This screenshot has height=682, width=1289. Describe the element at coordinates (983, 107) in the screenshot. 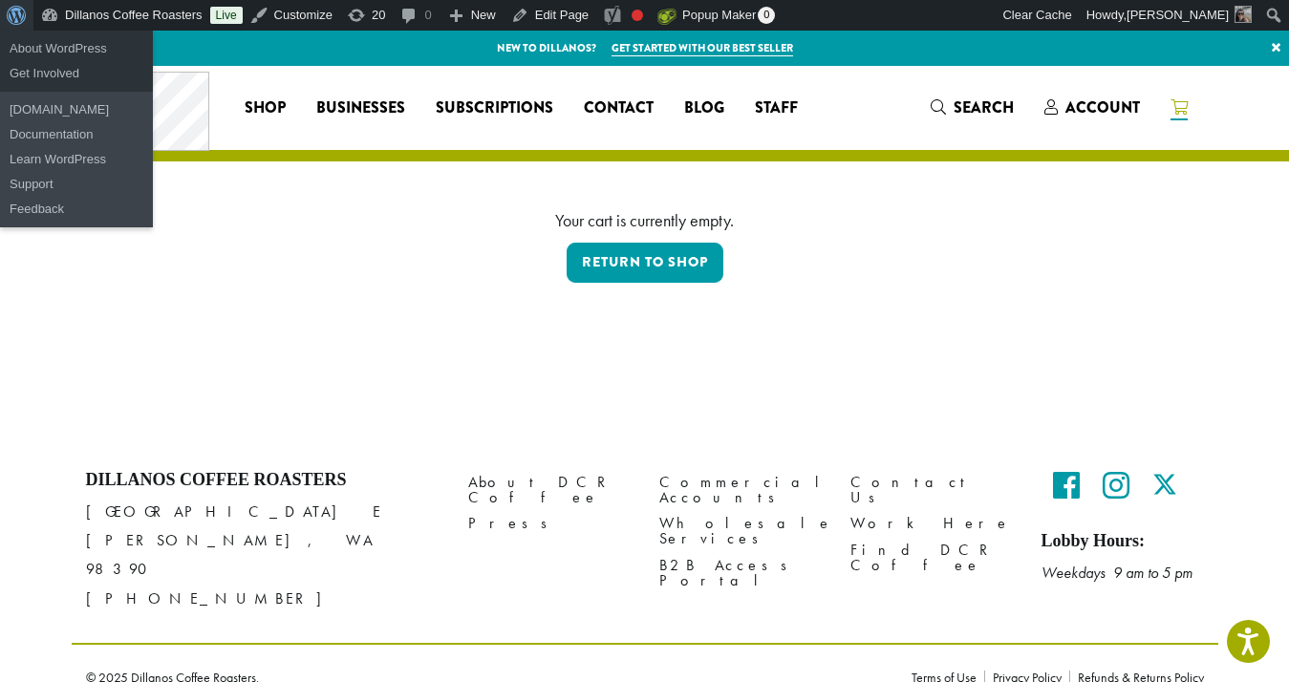

I see `span: Search` at that location.